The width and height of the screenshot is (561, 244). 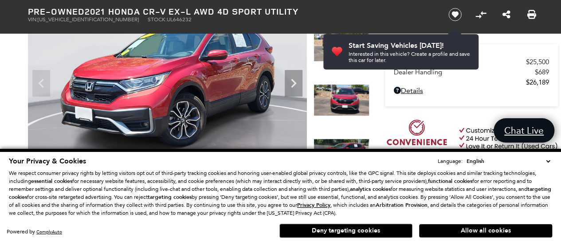 What do you see at coordinates (341, 46) in the screenshot?
I see `img: Used 2021 Radiant Red Metallic Honda EX-L image 2` at bounding box center [341, 46].